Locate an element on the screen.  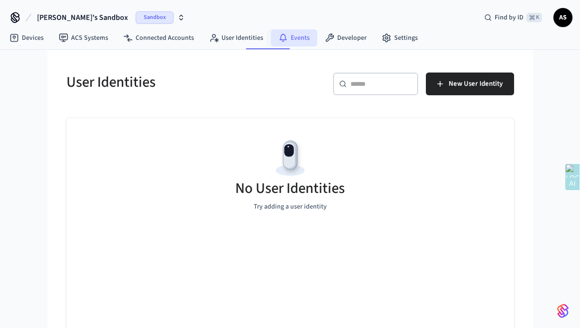
p: Try adding a user identity is located at coordinates (290, 207).